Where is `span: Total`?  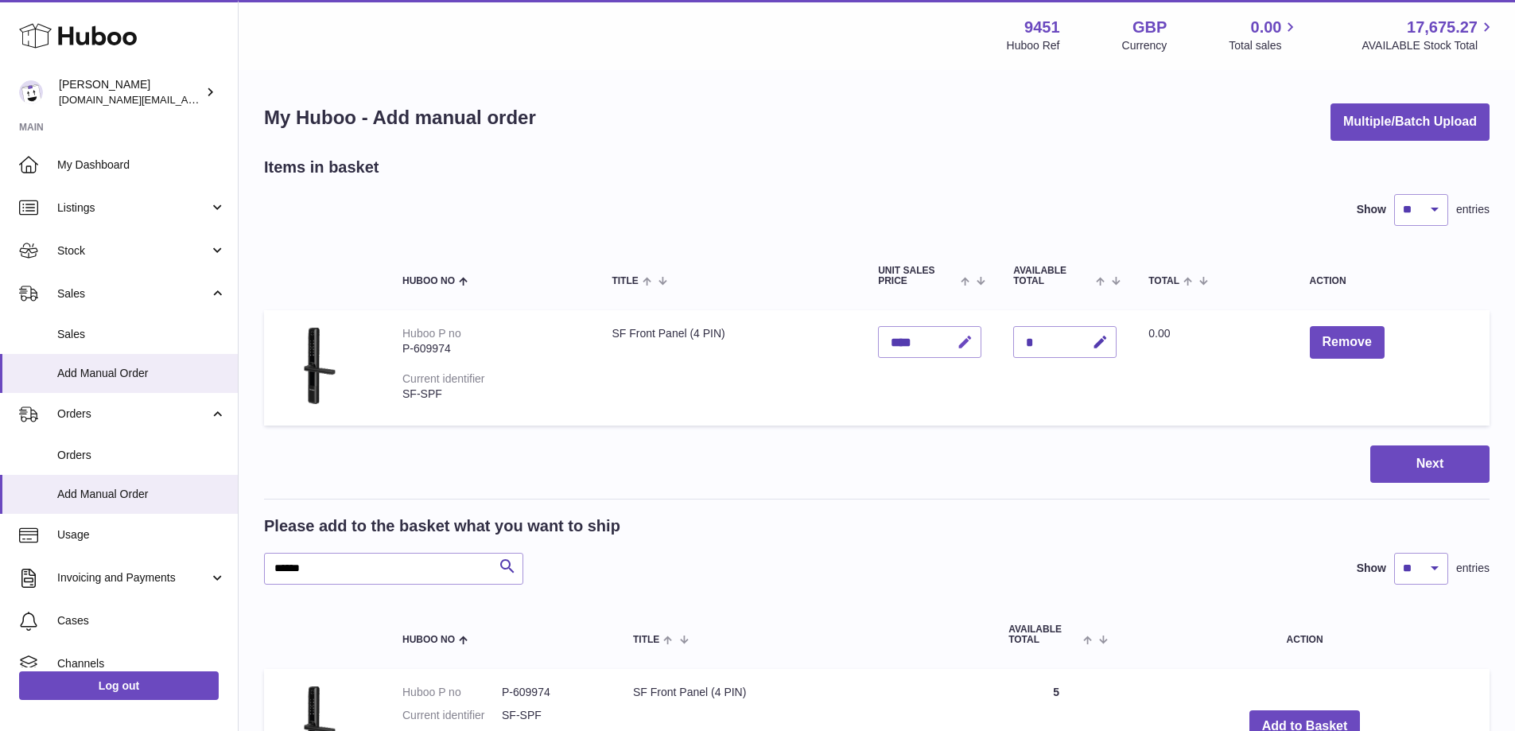 span: Total is located at coordinates (1164, 281).